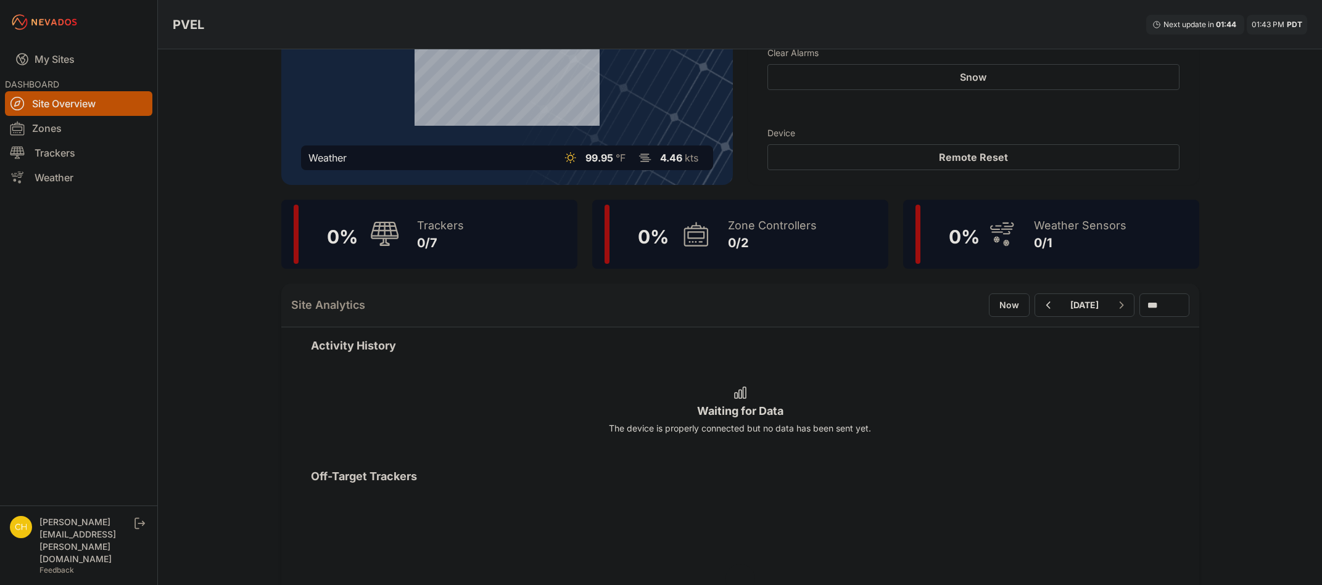 Image resolution: width=1322 pixels, height=585 pixels. What do you see at coordinates (621, 158) in the screenshot?
I see `span: °F` at bounding box center [621, 158].